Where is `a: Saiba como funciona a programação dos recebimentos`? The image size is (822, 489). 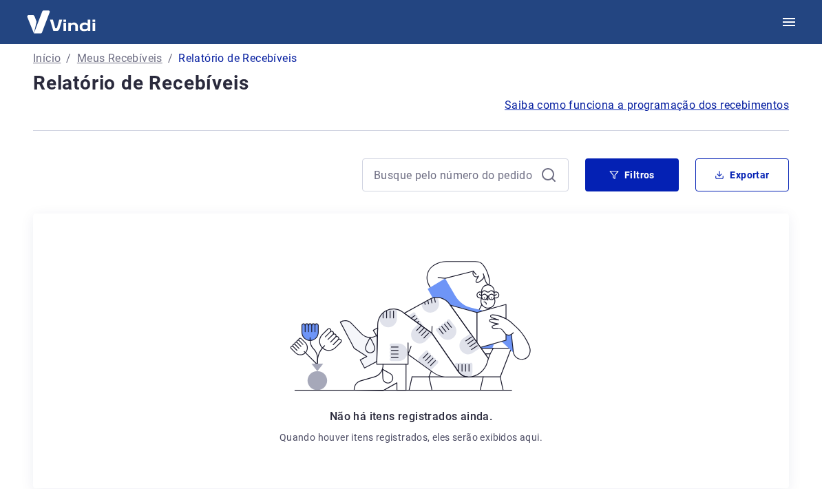
a: Saiba como funciona a programação dos recebimentos is located at coordinates (647, 105).